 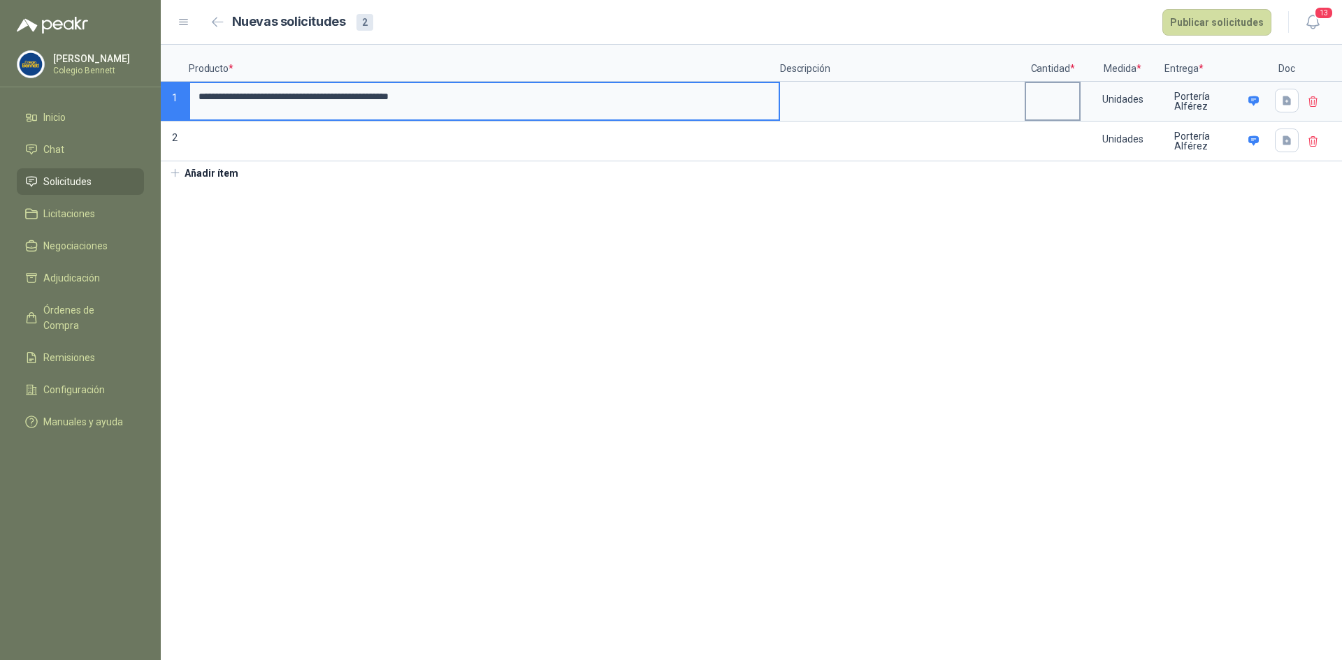 I want to click on p: Producto, so click(x=484, y=63).